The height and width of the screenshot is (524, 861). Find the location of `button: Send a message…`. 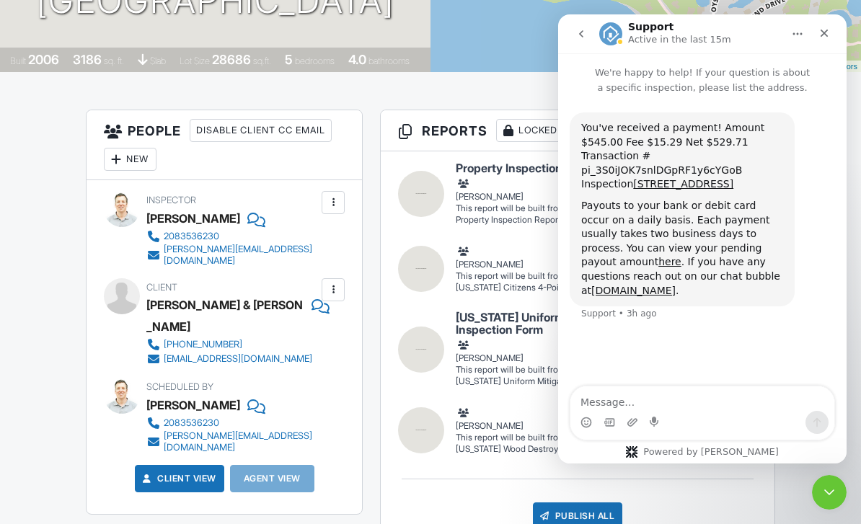

button: Send a message… is located at coordinates (259, 408).